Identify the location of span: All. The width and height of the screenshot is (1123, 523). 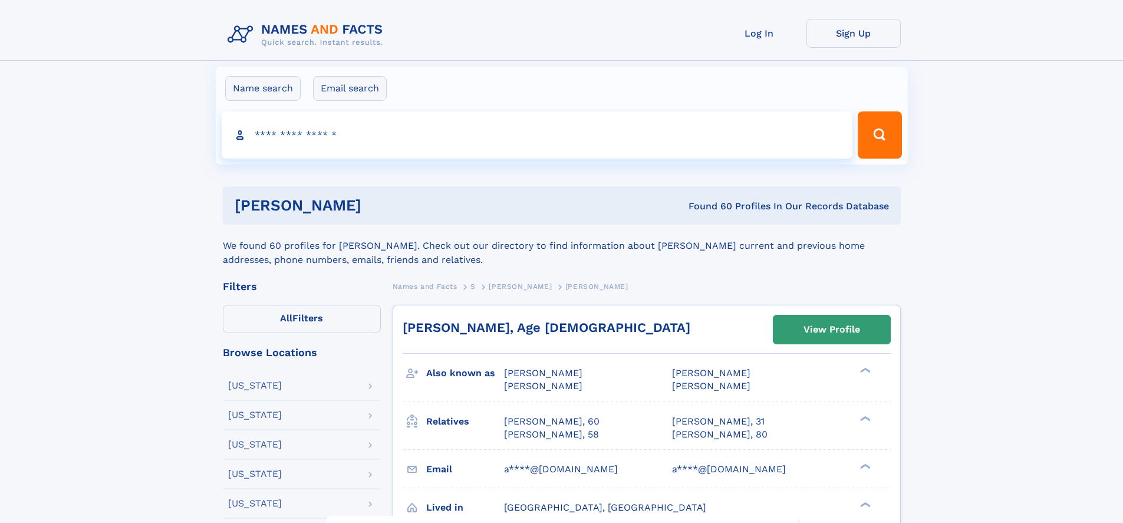
(286, 318).